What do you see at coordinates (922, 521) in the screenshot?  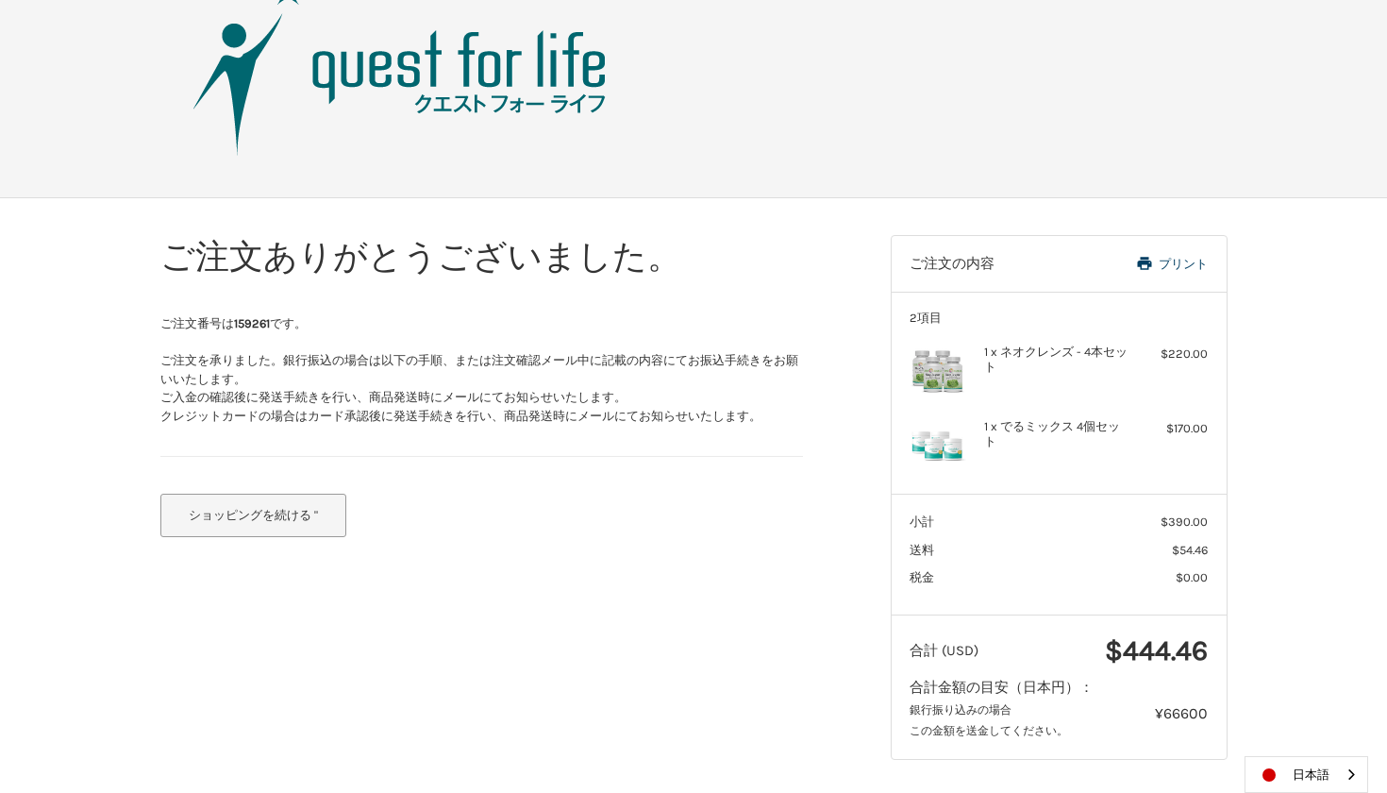 I see `span: 小計` at bounding box center [922, 521].